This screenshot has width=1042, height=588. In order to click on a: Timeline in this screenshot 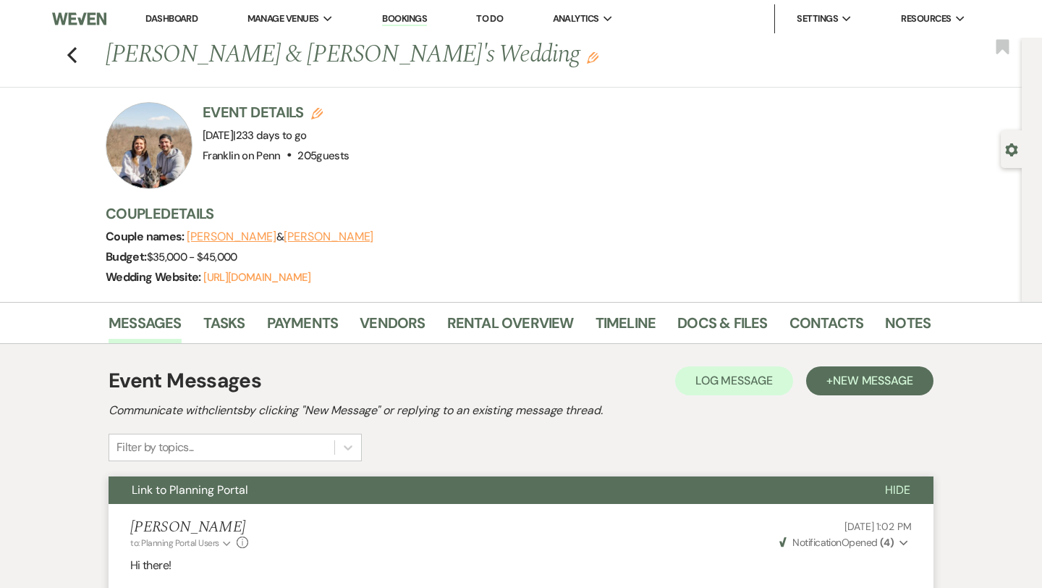, I will do `click(626, 327)`.